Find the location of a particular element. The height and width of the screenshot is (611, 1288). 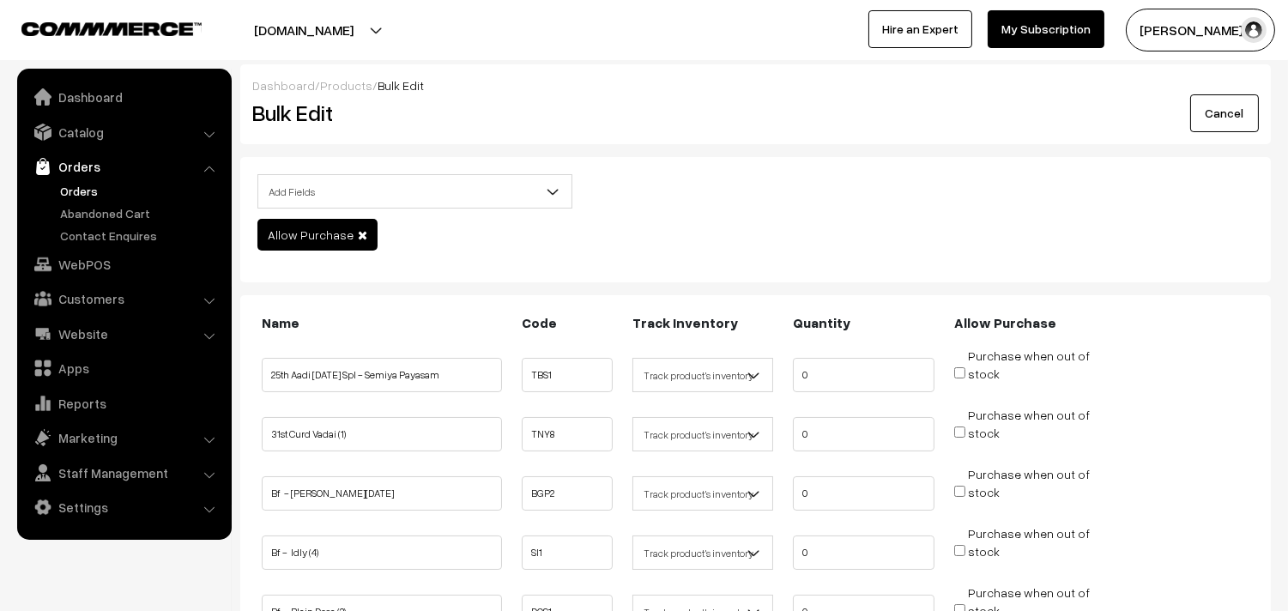

b: Allow Purchase is located at coordinates (1005, 323).